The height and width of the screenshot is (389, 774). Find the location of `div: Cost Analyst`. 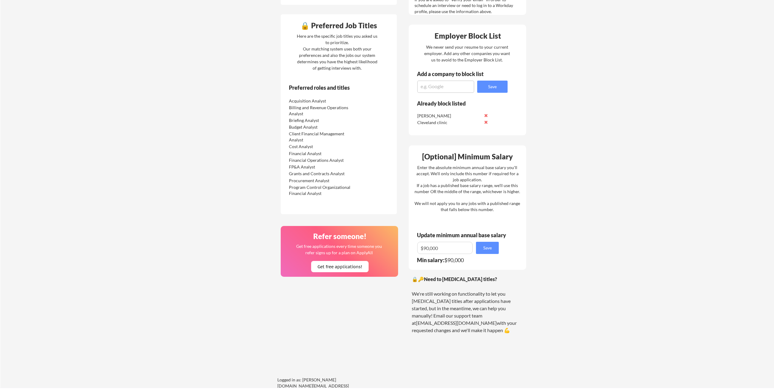

div: Cost Analyst is located at coordinates (321, 147).